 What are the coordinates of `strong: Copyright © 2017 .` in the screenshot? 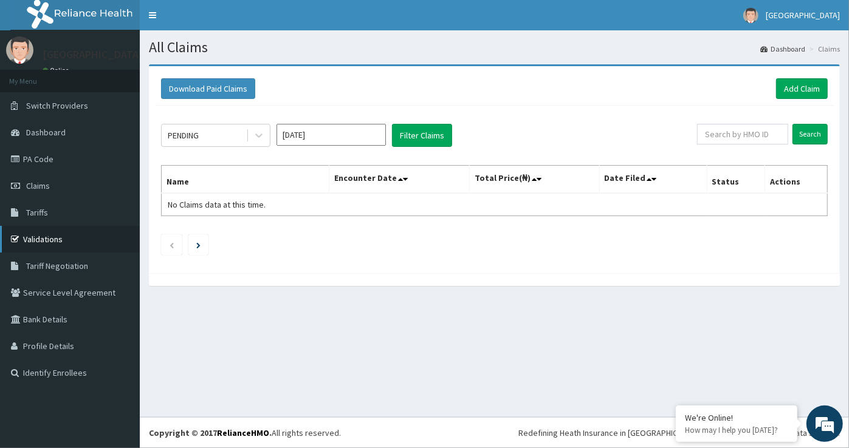 It's located at (210, 433).